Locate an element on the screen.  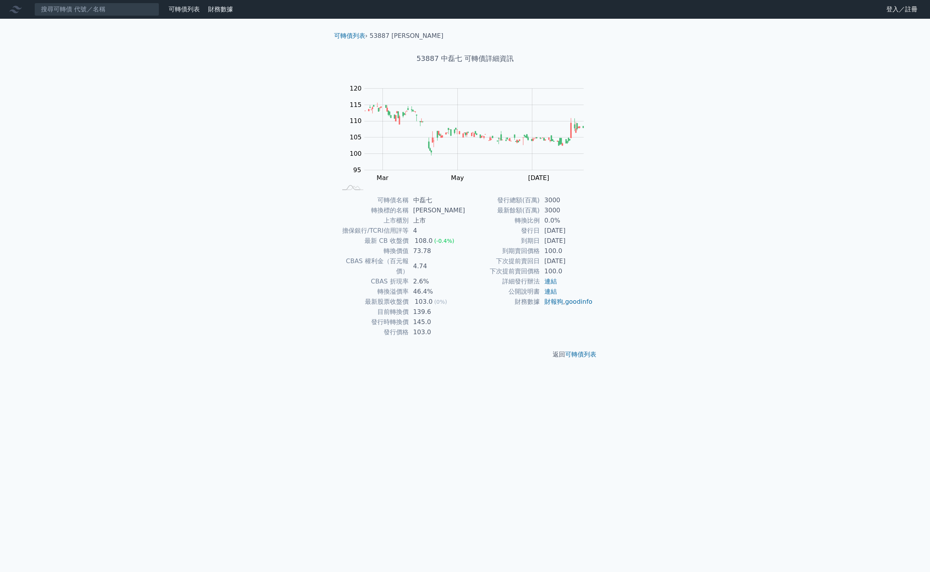
td: 轉換標的名稱 is located at coordinates (373, 210).